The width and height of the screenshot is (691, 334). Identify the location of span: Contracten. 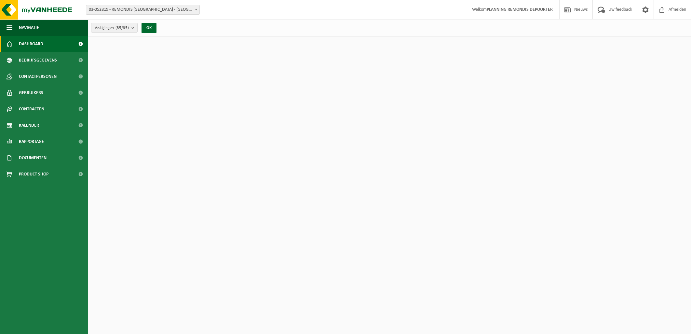
(32, 109).